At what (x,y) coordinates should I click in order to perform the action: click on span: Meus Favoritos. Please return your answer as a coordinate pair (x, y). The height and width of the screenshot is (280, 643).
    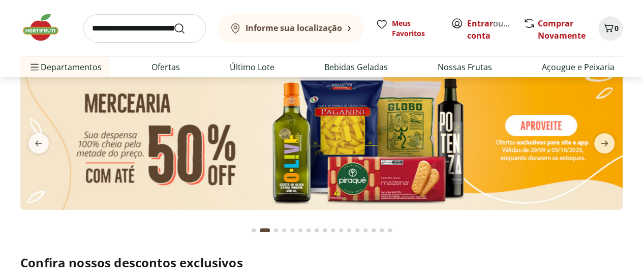
    Looking at the image, I should click on (415, 28).